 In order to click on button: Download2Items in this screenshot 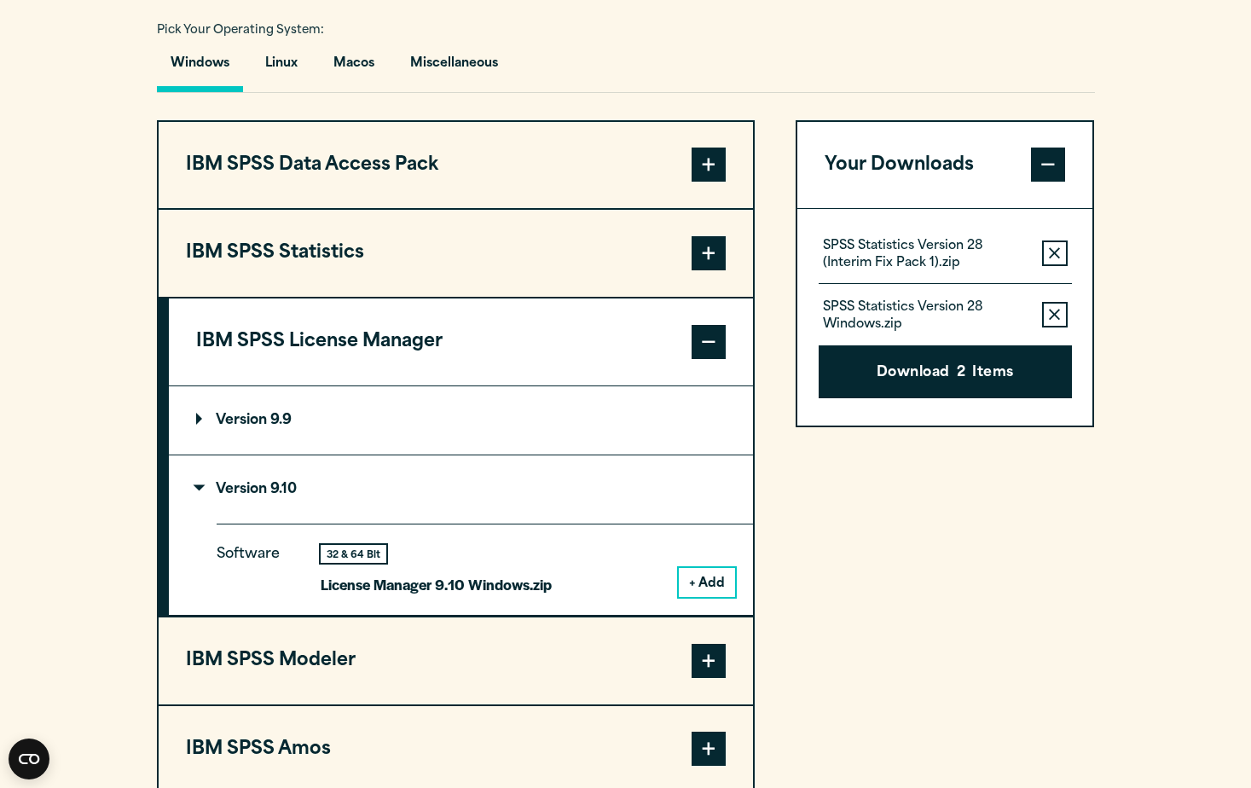, I will do `click(945, 372)`.